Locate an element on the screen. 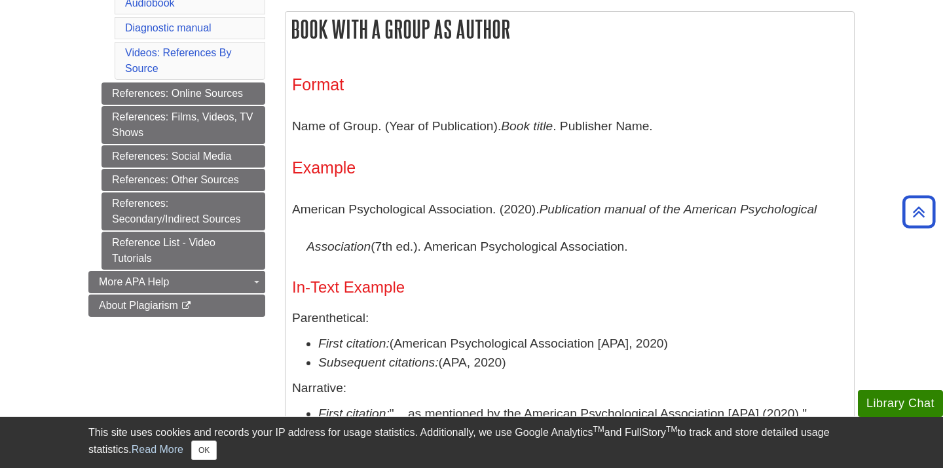 This screenshot has width=943, height=468. i: Book title is located at coordinates (527, 126).